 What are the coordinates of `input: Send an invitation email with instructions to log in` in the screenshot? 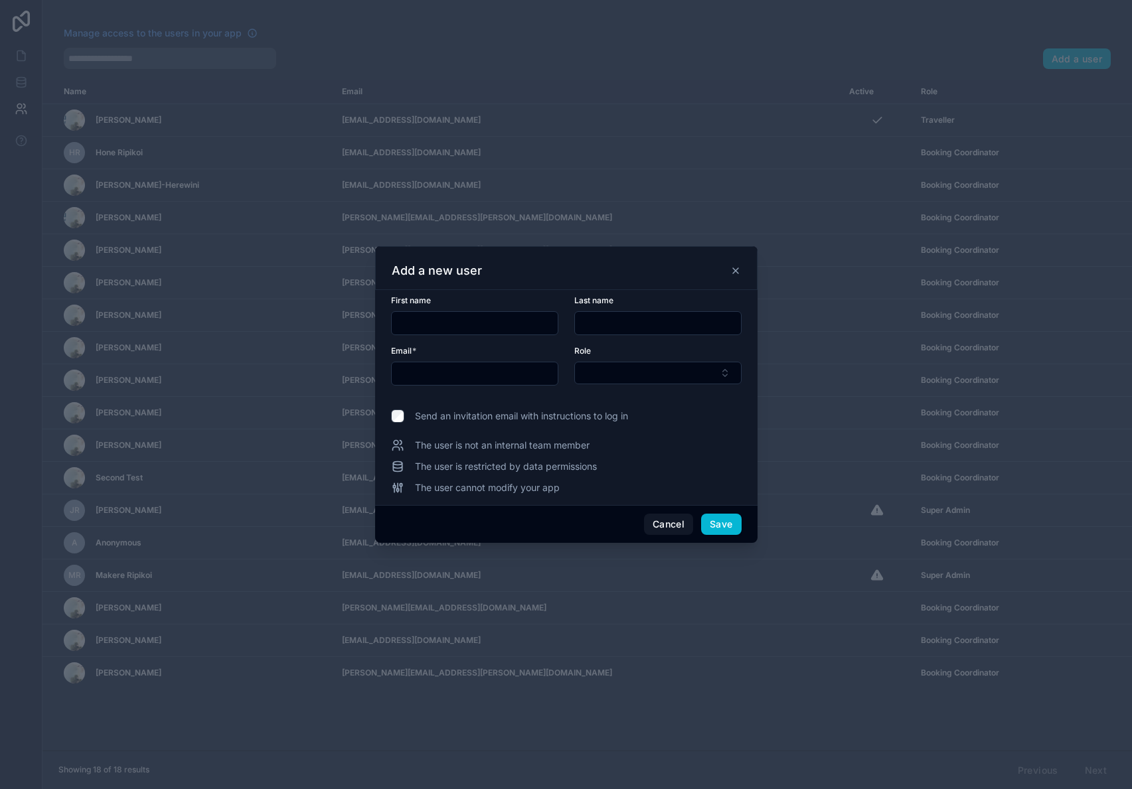 It's located at (398, 416).